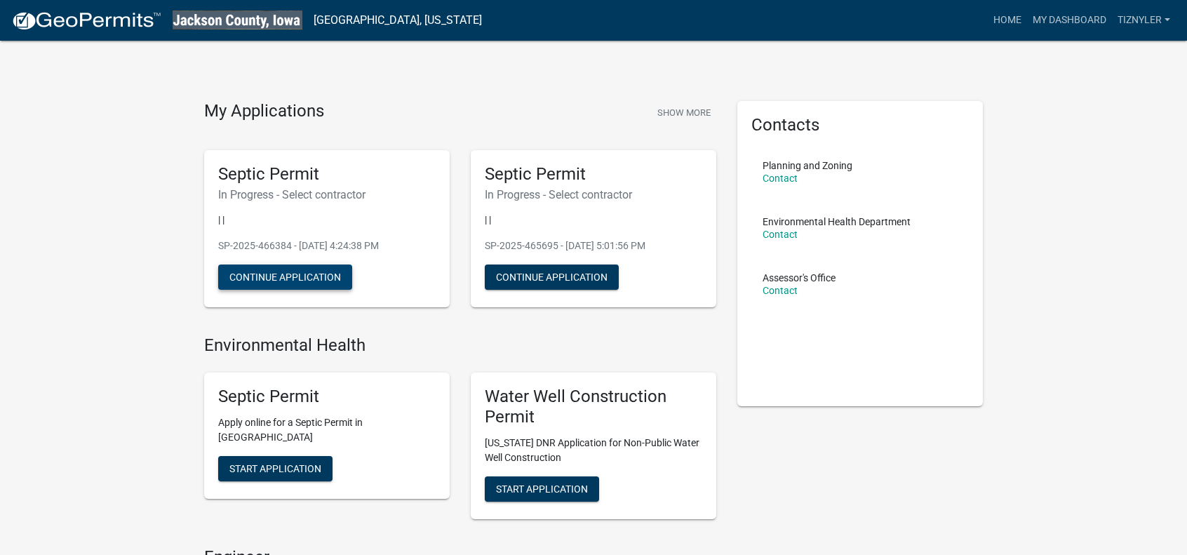 The image size is (1187, 555). Describe the element at coordinates (684, 112) in the screenshot. I see `button: Show More` at that location.